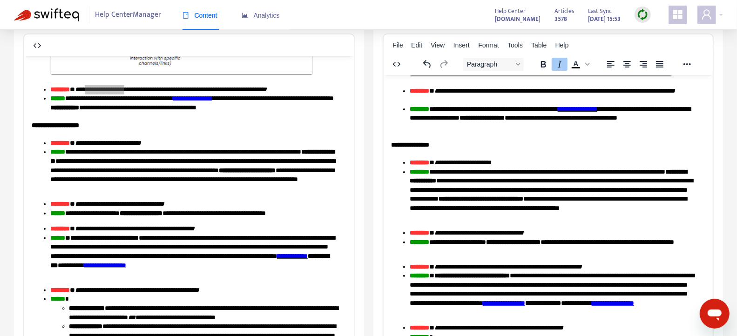 This screenshot has height=336, width=737. I want to click on button: Align right, so click(643, 64).